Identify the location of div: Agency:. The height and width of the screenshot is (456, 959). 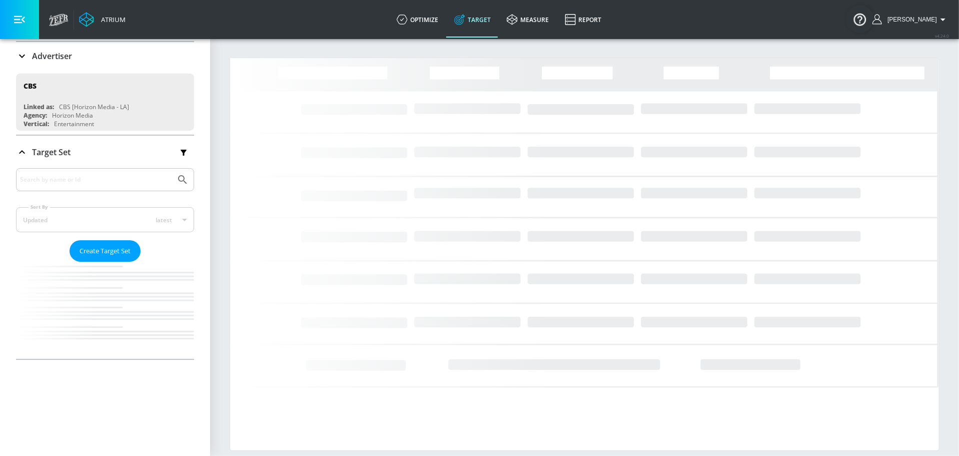
(35, 115).